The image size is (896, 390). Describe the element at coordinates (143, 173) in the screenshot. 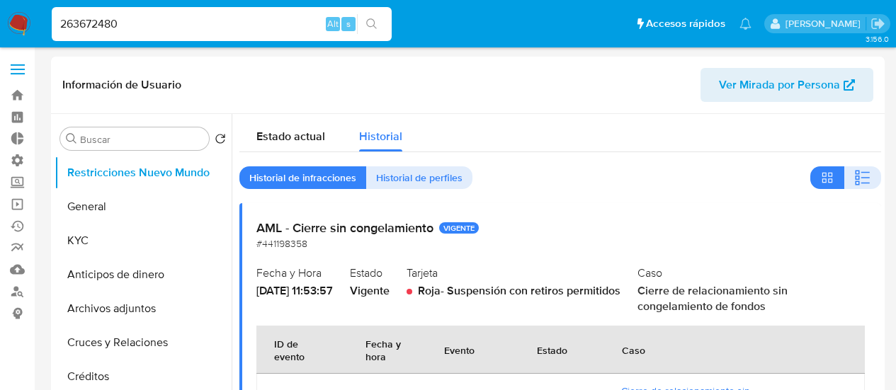

I see `button: Restricciones Nuevo Mundo` at that location.